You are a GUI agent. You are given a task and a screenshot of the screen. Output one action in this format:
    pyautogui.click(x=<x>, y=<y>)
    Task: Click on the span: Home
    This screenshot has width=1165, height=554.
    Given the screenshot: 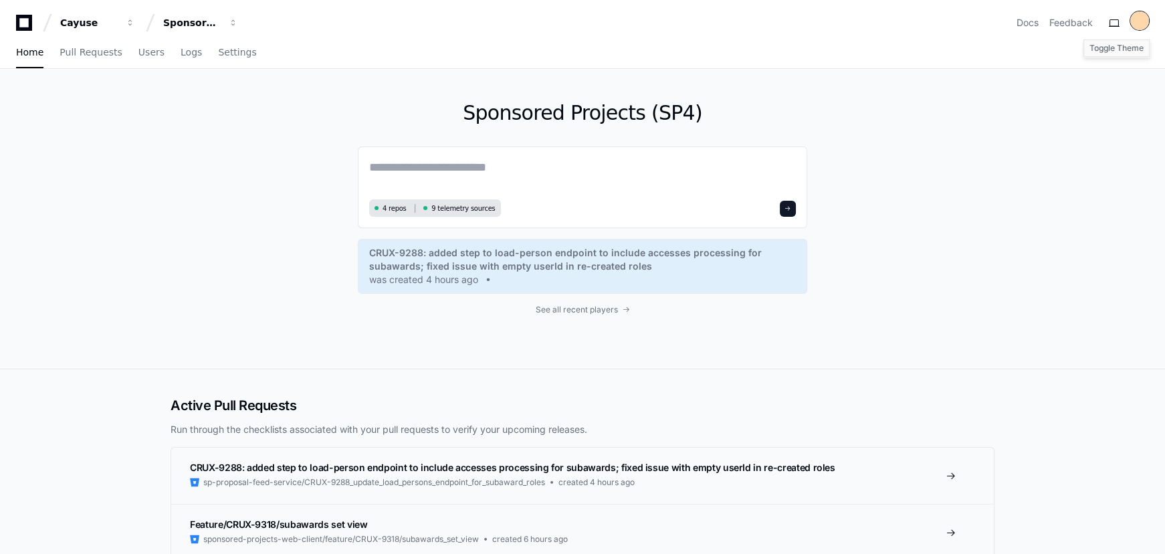 What is the action you would take?
    pyautogui.click(x=29, y=52)
    